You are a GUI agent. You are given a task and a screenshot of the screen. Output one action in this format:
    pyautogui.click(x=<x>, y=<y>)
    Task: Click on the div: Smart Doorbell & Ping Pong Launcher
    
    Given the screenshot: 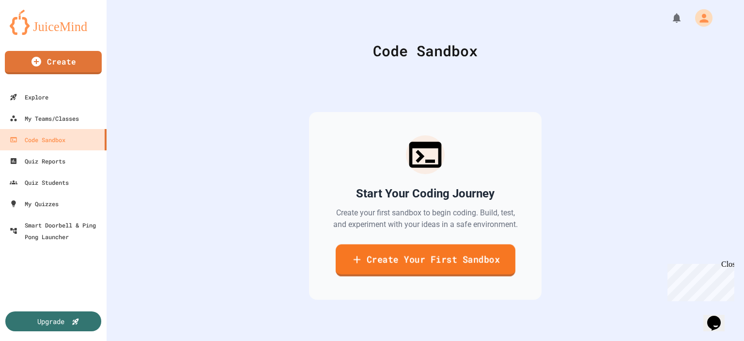 What is the action you would take?
    pyautogui.click(x=56, y=231)
    